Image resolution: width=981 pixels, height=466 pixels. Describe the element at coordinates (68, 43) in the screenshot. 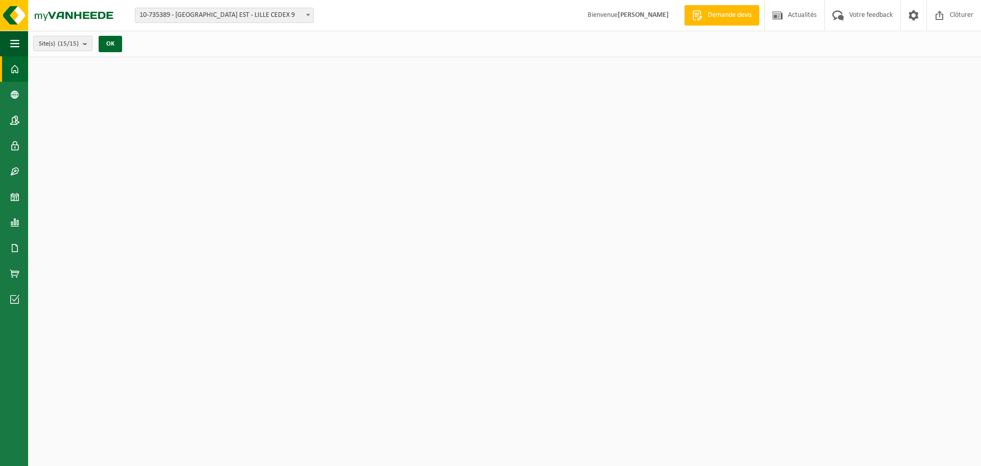

I see `count: (15/15)` at that location.